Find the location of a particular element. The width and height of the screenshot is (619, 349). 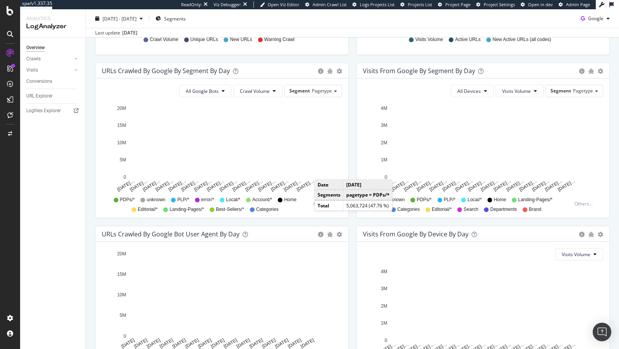

td: pagetype = PDPs/* is located at coordinates (368, 195).